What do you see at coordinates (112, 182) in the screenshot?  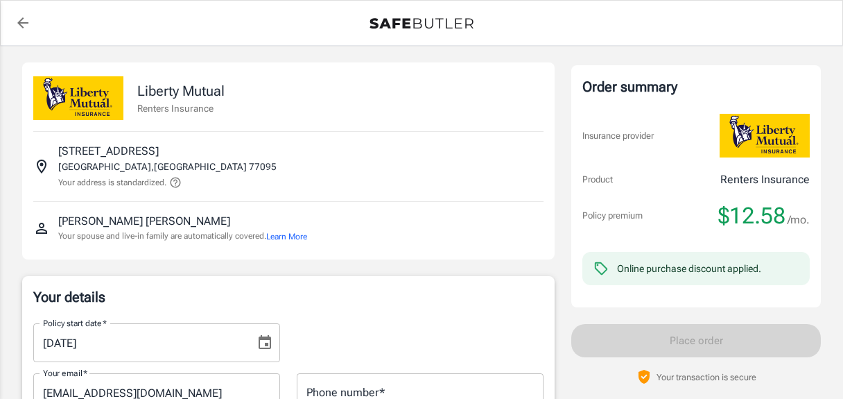 I see `p: Your address is standardized.` at bounding box center [112, 182].